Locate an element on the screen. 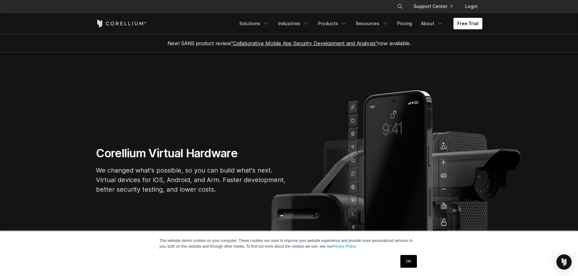 This screenshot has width=578, height=276. a: Industries is located at coordinates (294, 24).